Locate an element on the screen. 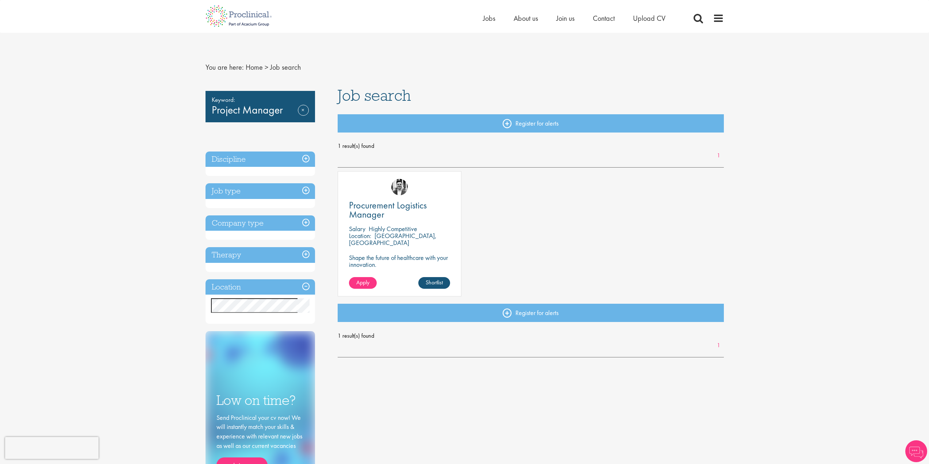 This screenshot has height=464, width=929. div: Project Manager is located at coordinates (260, 107).